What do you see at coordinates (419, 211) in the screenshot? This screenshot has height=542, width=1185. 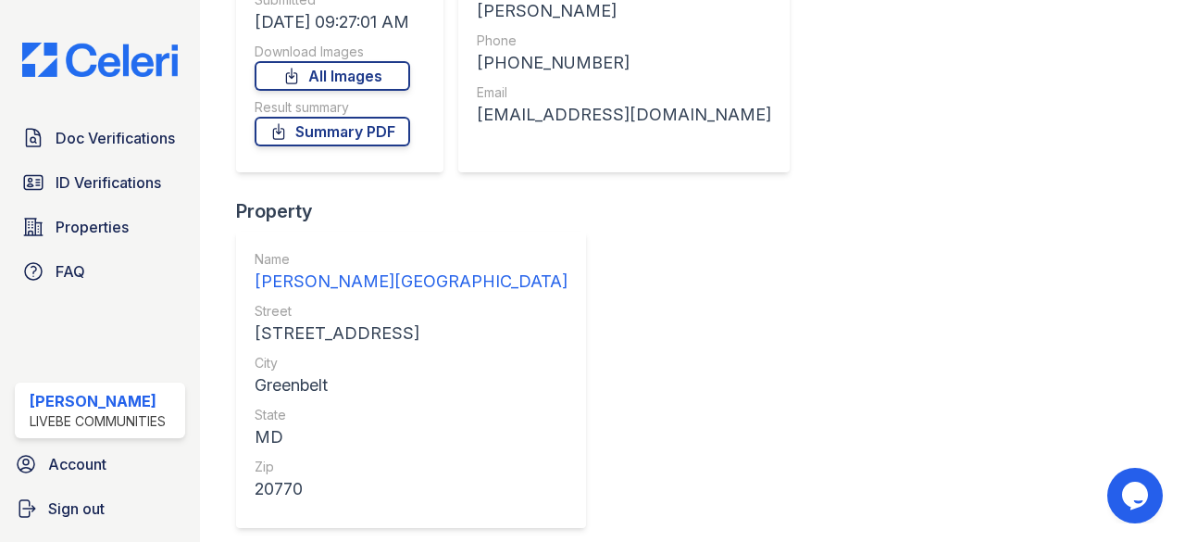 I see `div: Property` at bounding box center [419, 211].